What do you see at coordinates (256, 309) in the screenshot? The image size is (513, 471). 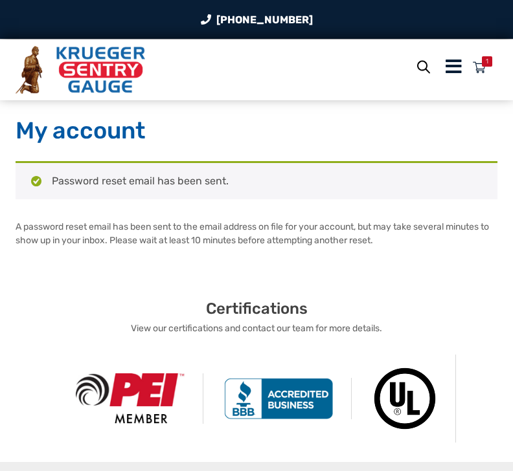 I see `h2: Certifications` at bounding box center [256, 309].